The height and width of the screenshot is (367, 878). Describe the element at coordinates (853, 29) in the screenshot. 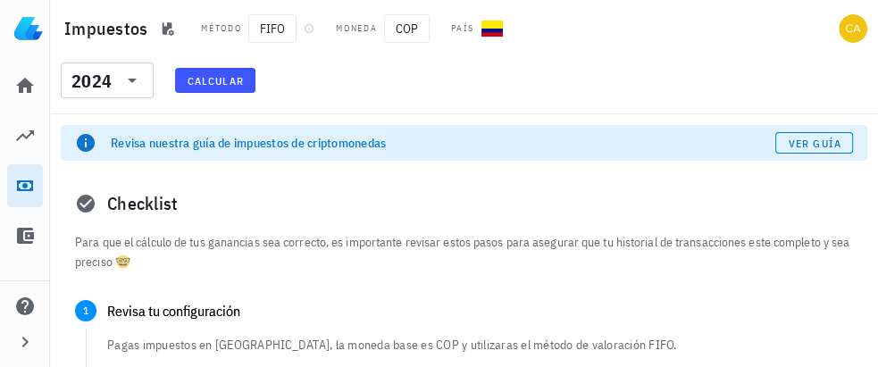

I see `div: avatar` at that location.